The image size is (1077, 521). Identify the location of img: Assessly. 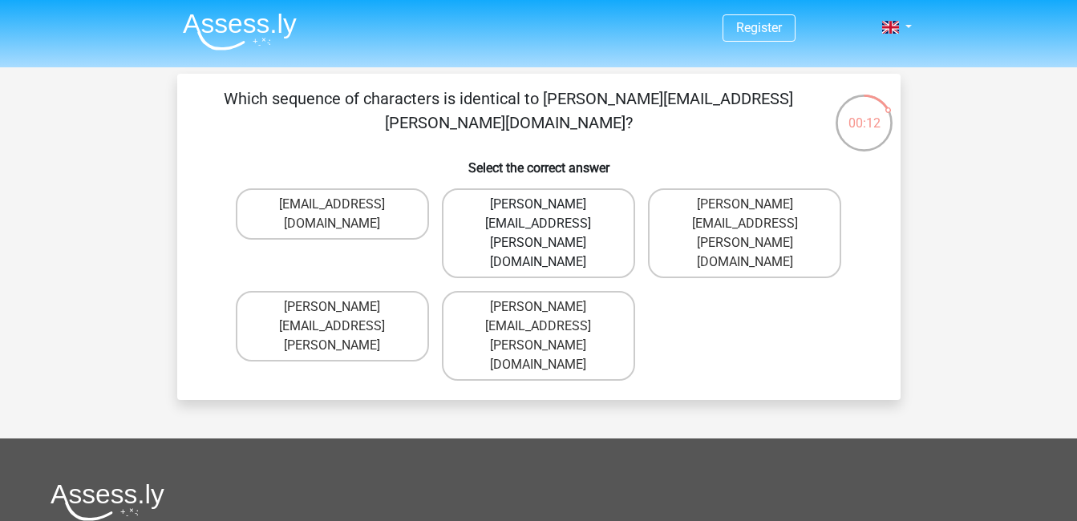
(240, 31).